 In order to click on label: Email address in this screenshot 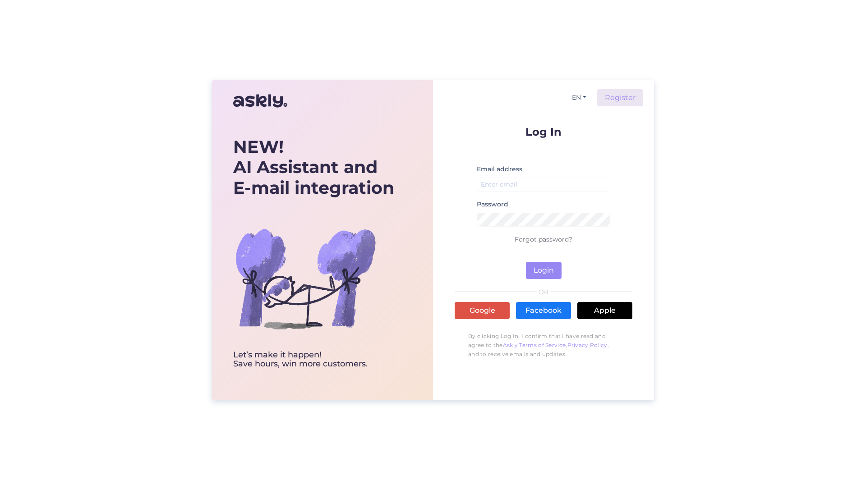, I will do `click(499, 169)`.